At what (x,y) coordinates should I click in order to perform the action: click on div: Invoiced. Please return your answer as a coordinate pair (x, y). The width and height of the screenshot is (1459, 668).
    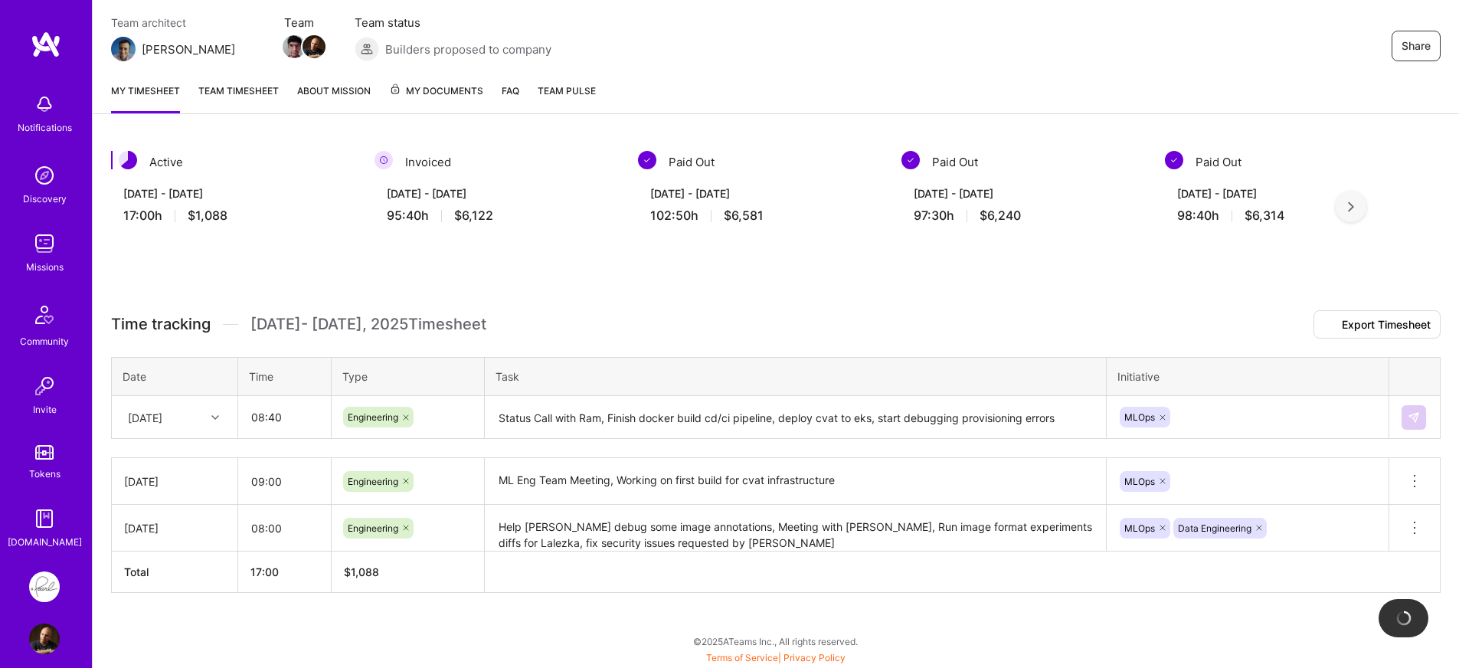
    Looking at the image, I should click on (497, 162).